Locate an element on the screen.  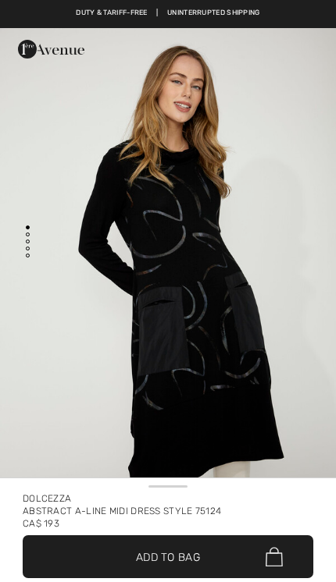
a: 1ère Avenue is located at coordinates (51, 48).